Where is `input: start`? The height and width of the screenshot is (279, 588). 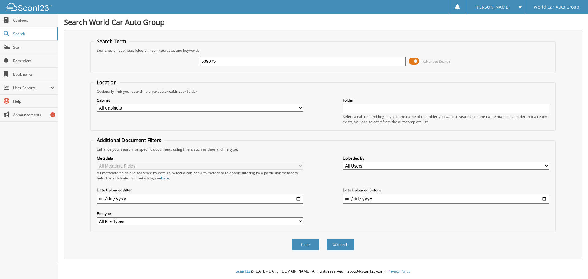
input: start is located at coordinates (200, 199).